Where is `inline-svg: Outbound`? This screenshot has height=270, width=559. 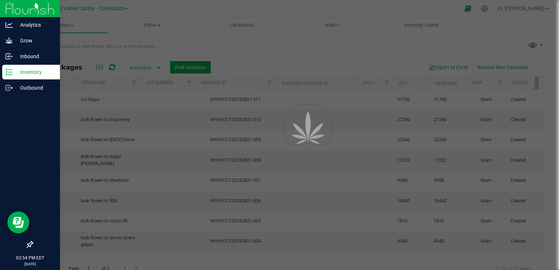
inline-svg: Outbound is located at coordinates (9, 88).